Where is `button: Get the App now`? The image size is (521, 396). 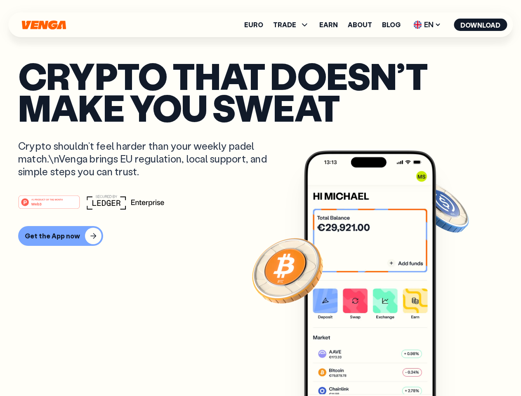
button: Get the App now is located at coordinates (61, 236).